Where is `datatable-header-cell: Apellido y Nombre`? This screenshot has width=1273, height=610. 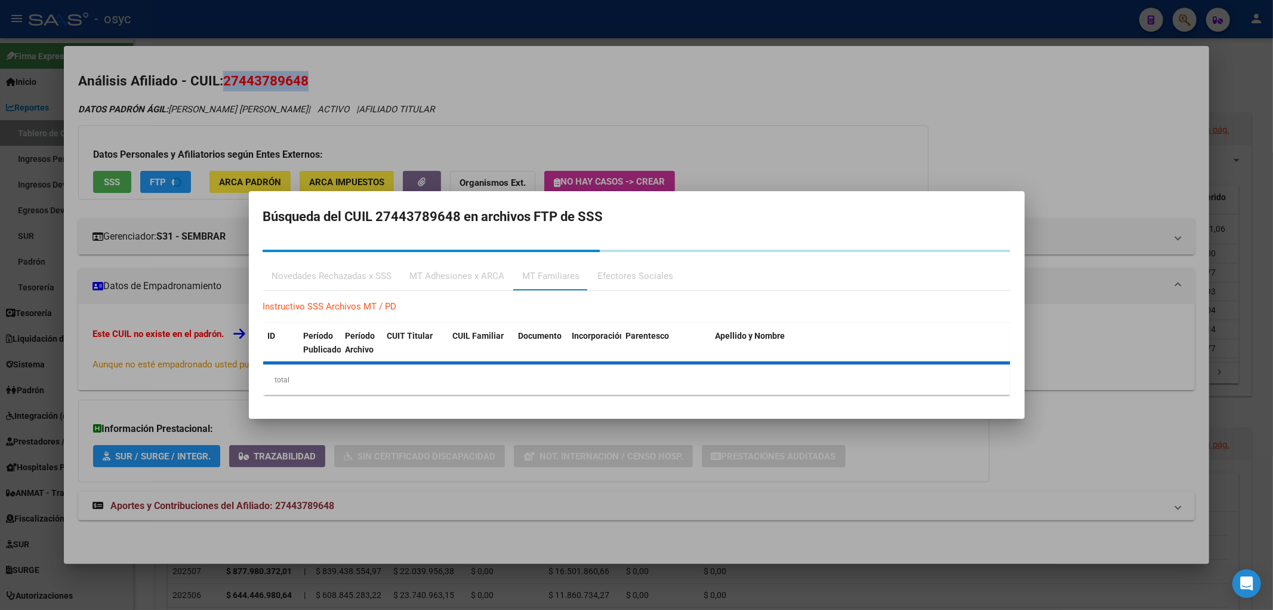 datatable-header-cell: Apellido y Nombre is located at coordinates (861, 343).